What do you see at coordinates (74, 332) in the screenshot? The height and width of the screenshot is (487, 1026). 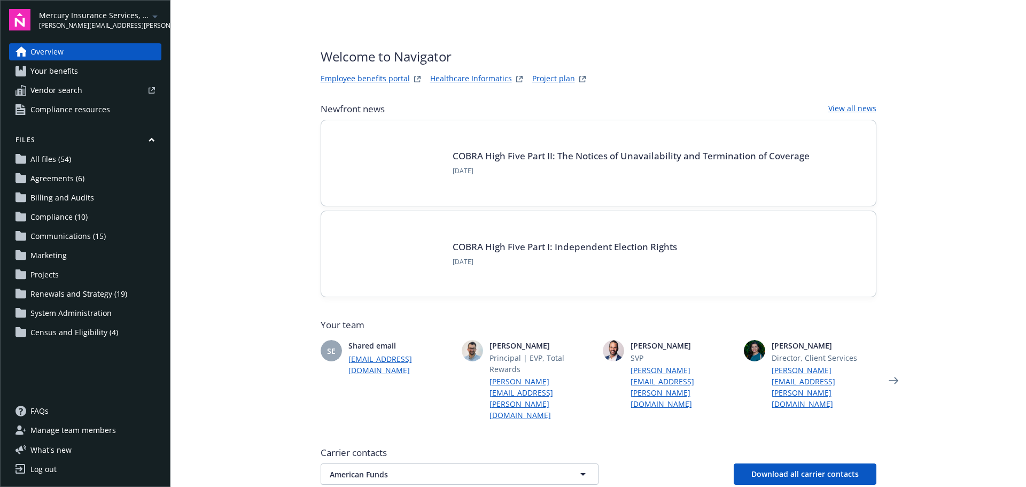 I see `span: Census and Eligibility (4)` at bounding box center [74, 332].